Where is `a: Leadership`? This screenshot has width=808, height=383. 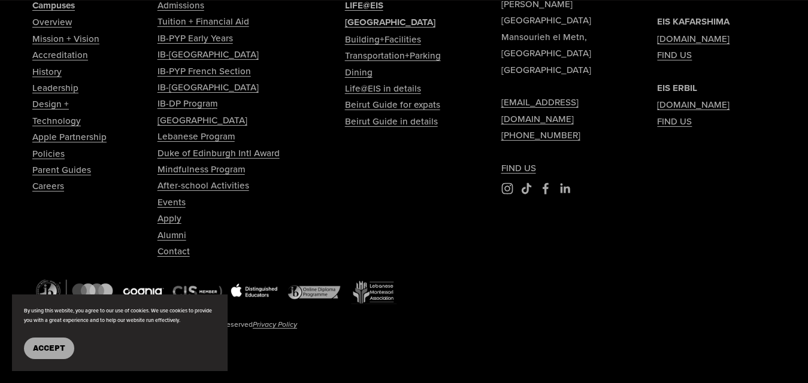
a: Leadership is located at coordinates (55, 87).